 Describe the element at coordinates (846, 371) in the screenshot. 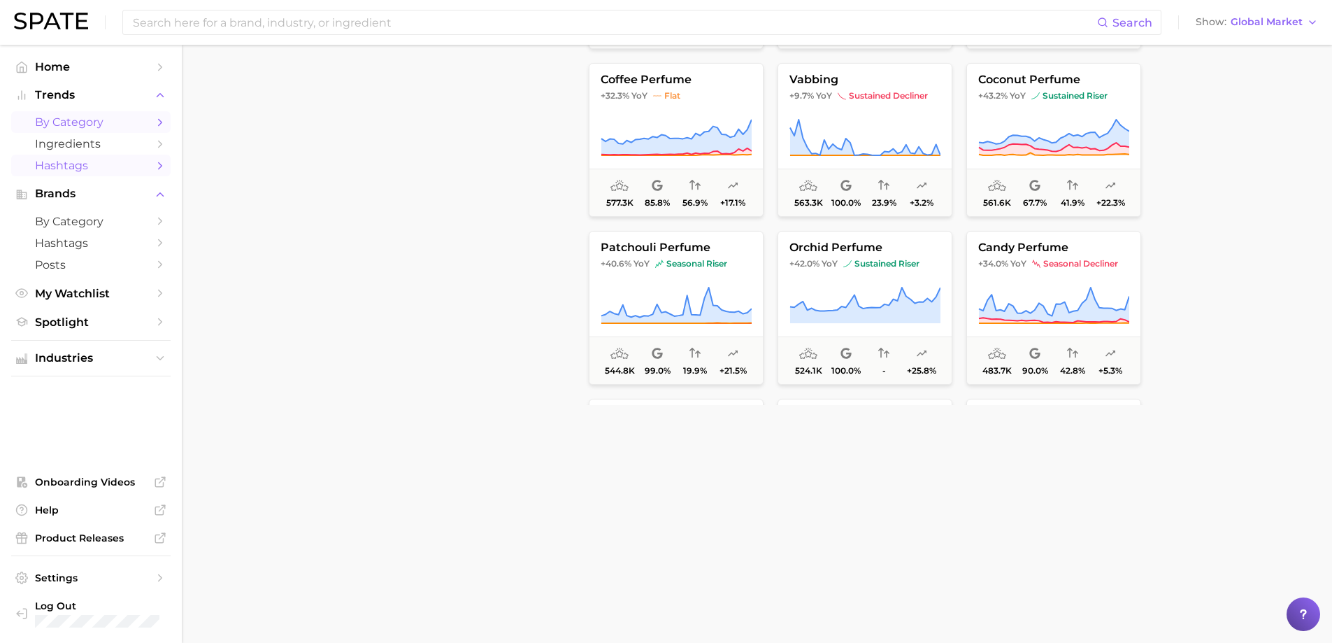

I see `span: 100.0%` at that location.